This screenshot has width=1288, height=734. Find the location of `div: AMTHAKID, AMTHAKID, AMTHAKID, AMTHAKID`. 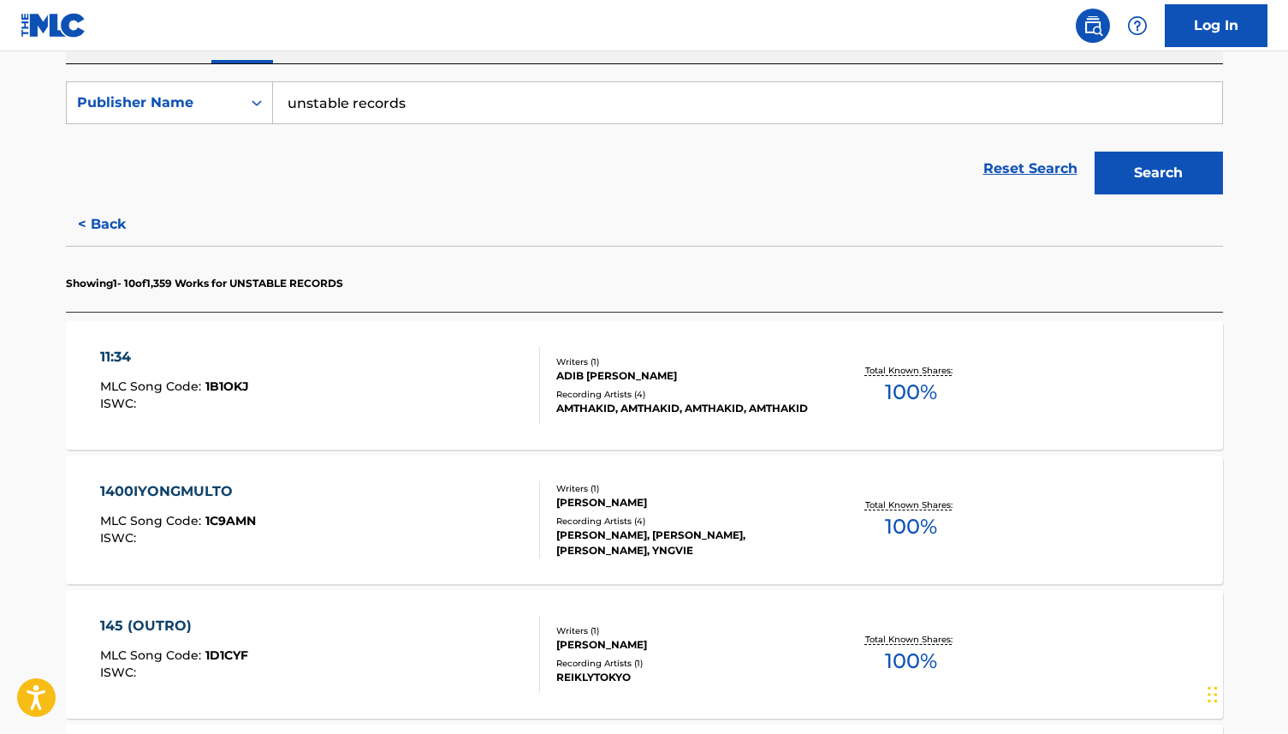

div: AMTHAKID, AMTHAKID, AMTHAKID, AMTHAKID is located at coordinates (686, 408).